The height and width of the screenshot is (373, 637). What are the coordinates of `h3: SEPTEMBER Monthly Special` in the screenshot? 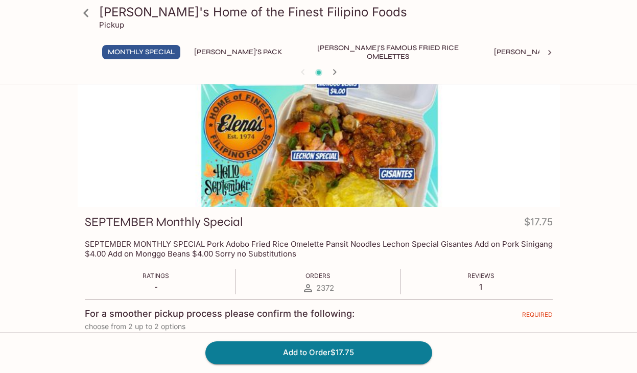 It's located at (164, 222).